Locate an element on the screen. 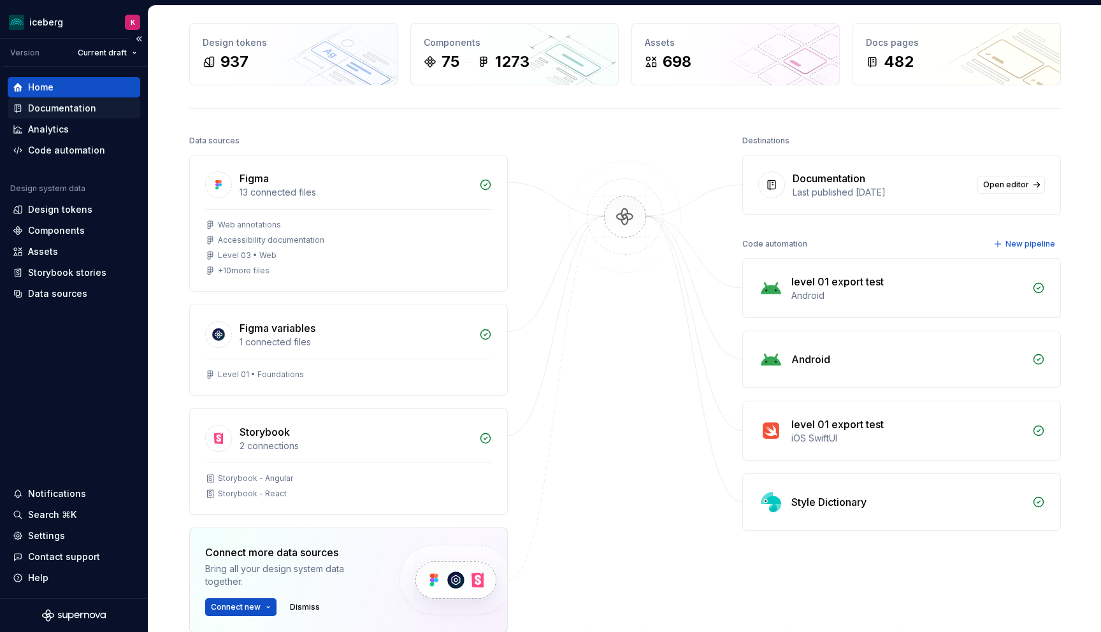  div: Version is located at coordinates (25, 53).